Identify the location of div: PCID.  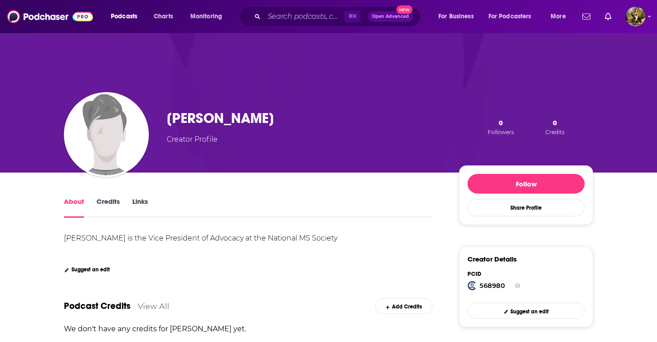
(494, 274).